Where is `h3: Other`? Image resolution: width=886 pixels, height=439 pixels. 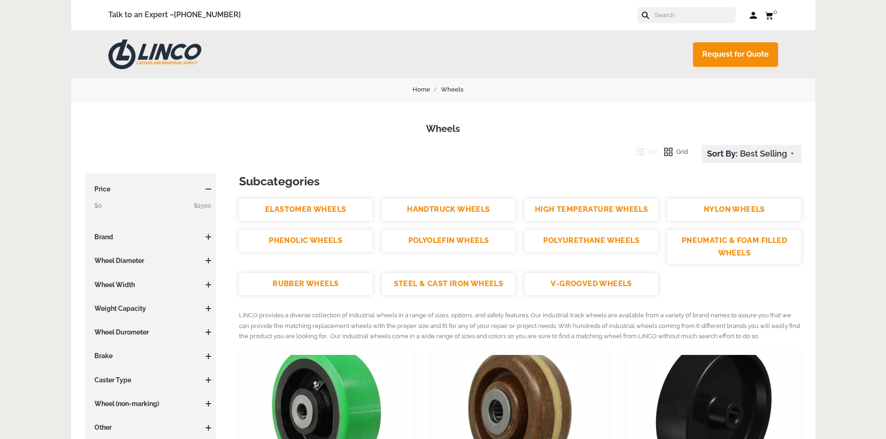 h3: Other is located at coordinates (151, 428).